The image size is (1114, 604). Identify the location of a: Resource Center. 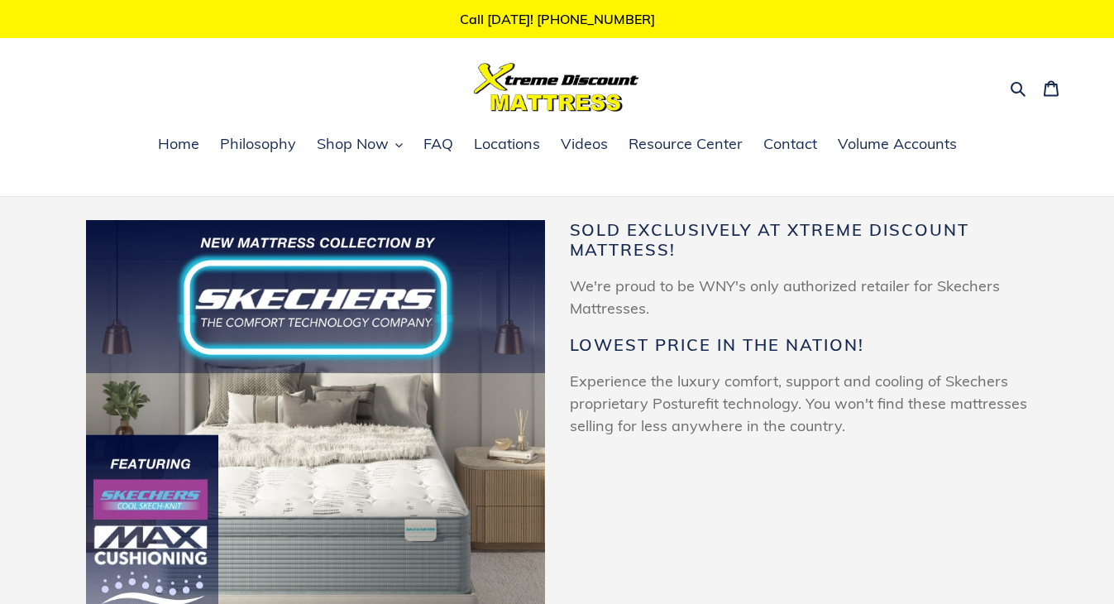
(686, 145).